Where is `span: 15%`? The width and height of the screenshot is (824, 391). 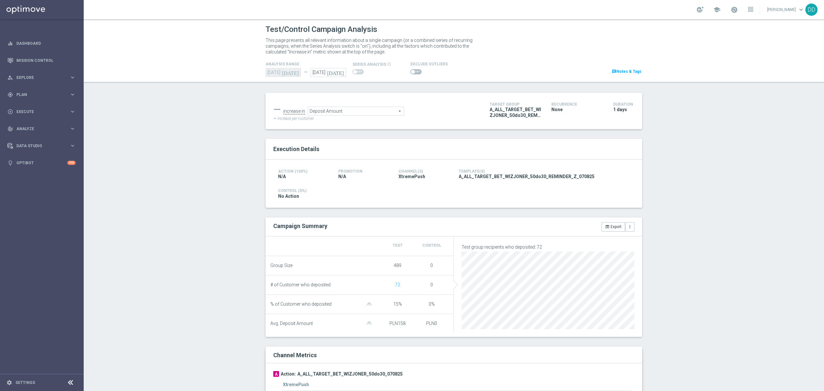 span: 15% is located at coordinates (398, 304).